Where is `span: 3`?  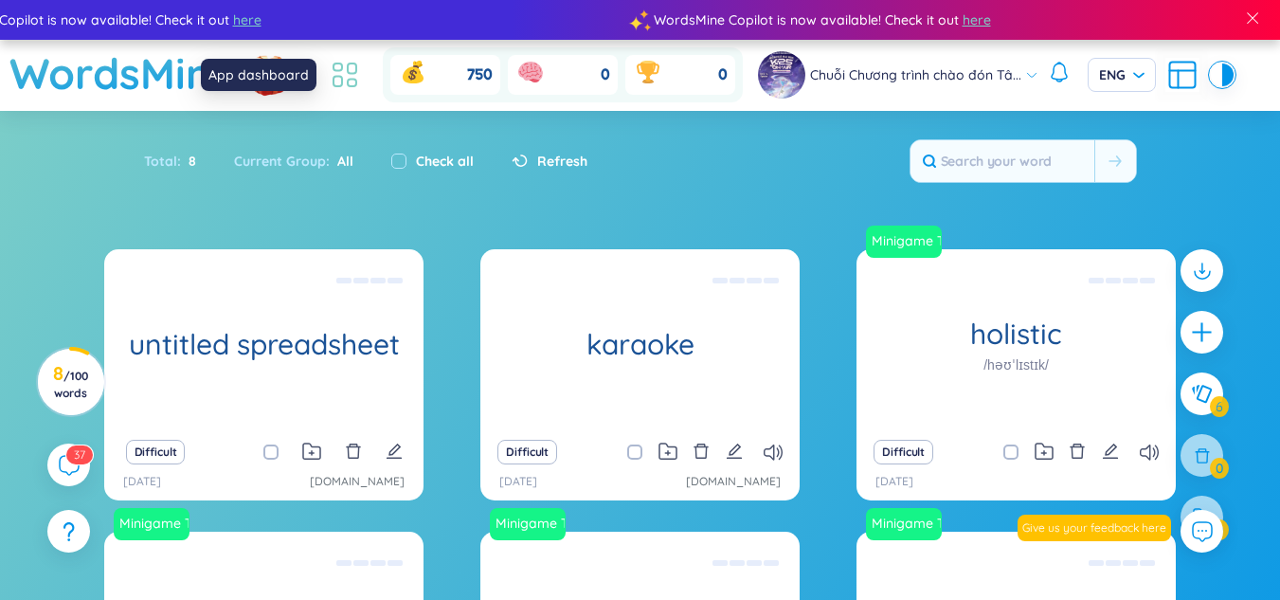 span: 3 is located at coordinates (77, 454).